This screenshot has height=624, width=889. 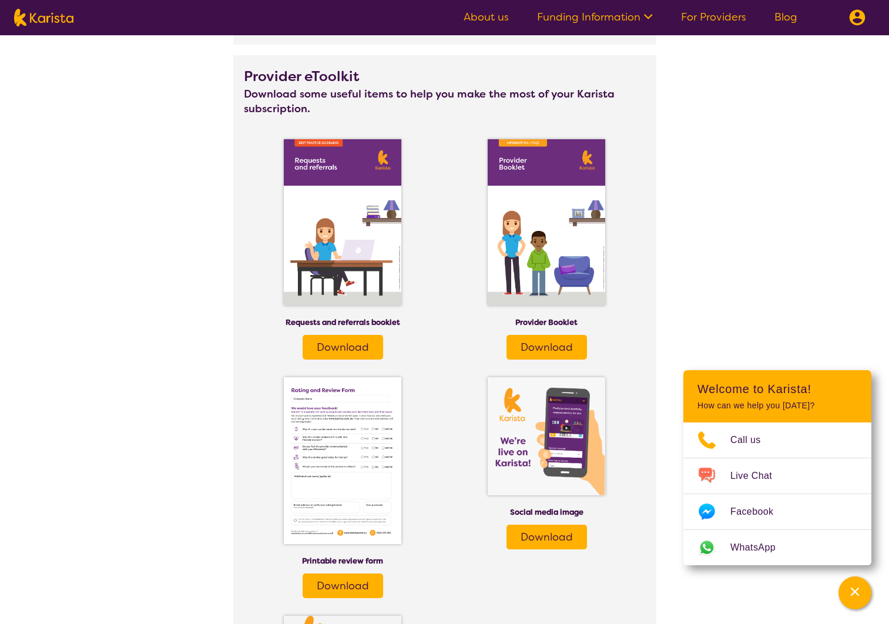 I want to click on img: Social media image, so click(x=546, y=436).